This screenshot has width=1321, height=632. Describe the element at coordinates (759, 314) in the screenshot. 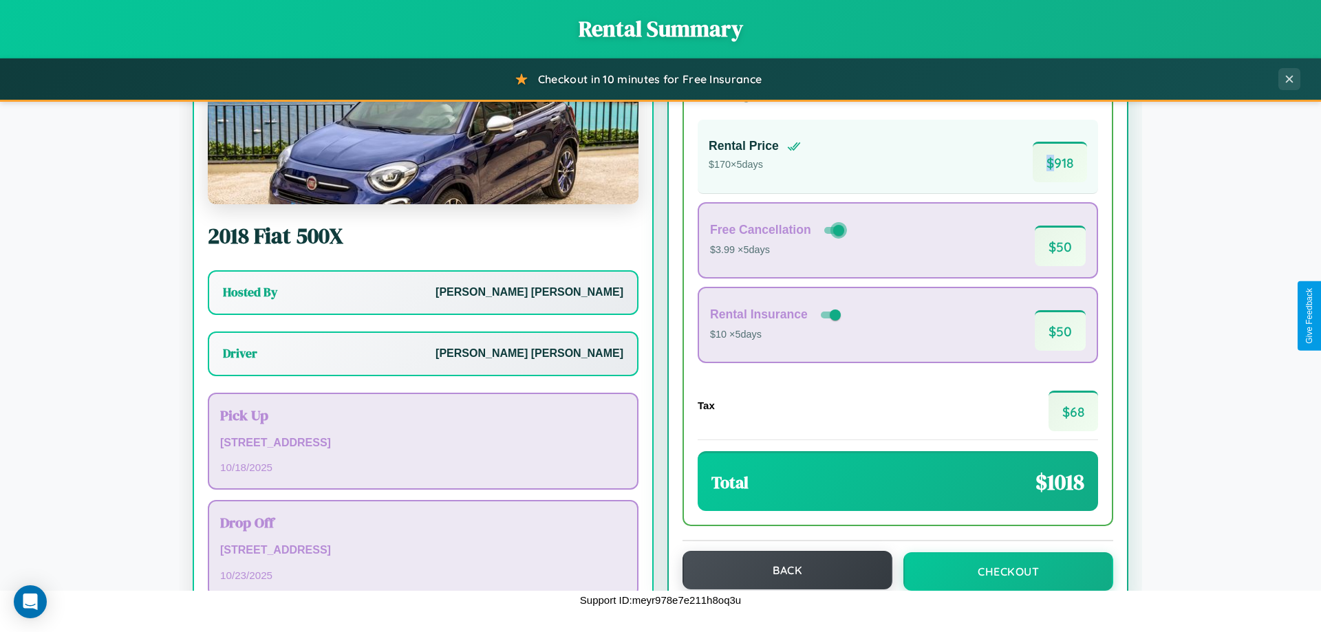

I see `h4: Rental Insurance` at that location.